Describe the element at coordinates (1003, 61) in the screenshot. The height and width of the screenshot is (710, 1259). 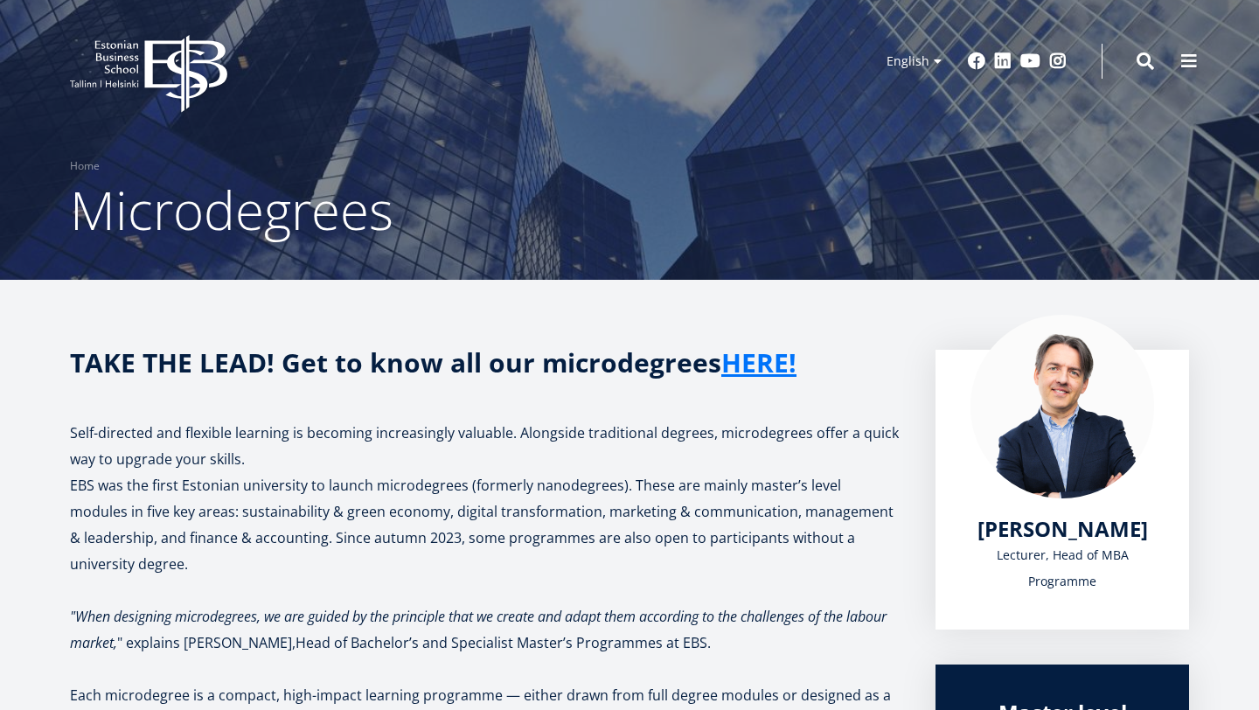
I see `a: Linkedin` at that location.